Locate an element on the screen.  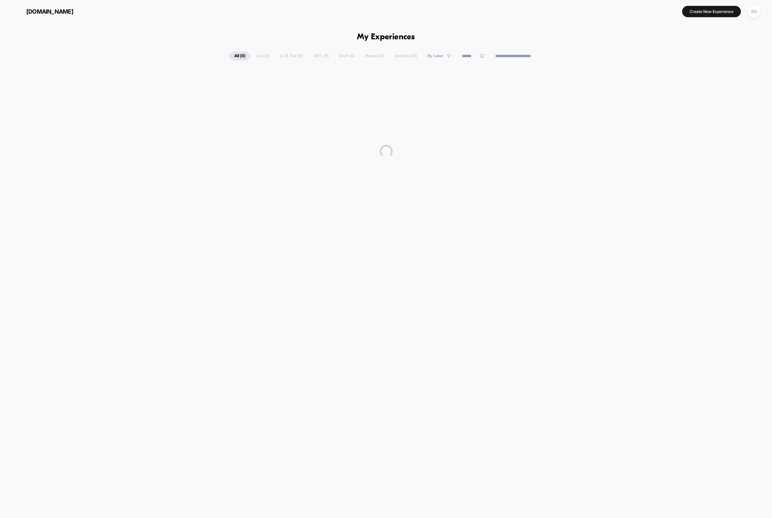
span: All ( 0 ) is located at coordinates (240, 56).